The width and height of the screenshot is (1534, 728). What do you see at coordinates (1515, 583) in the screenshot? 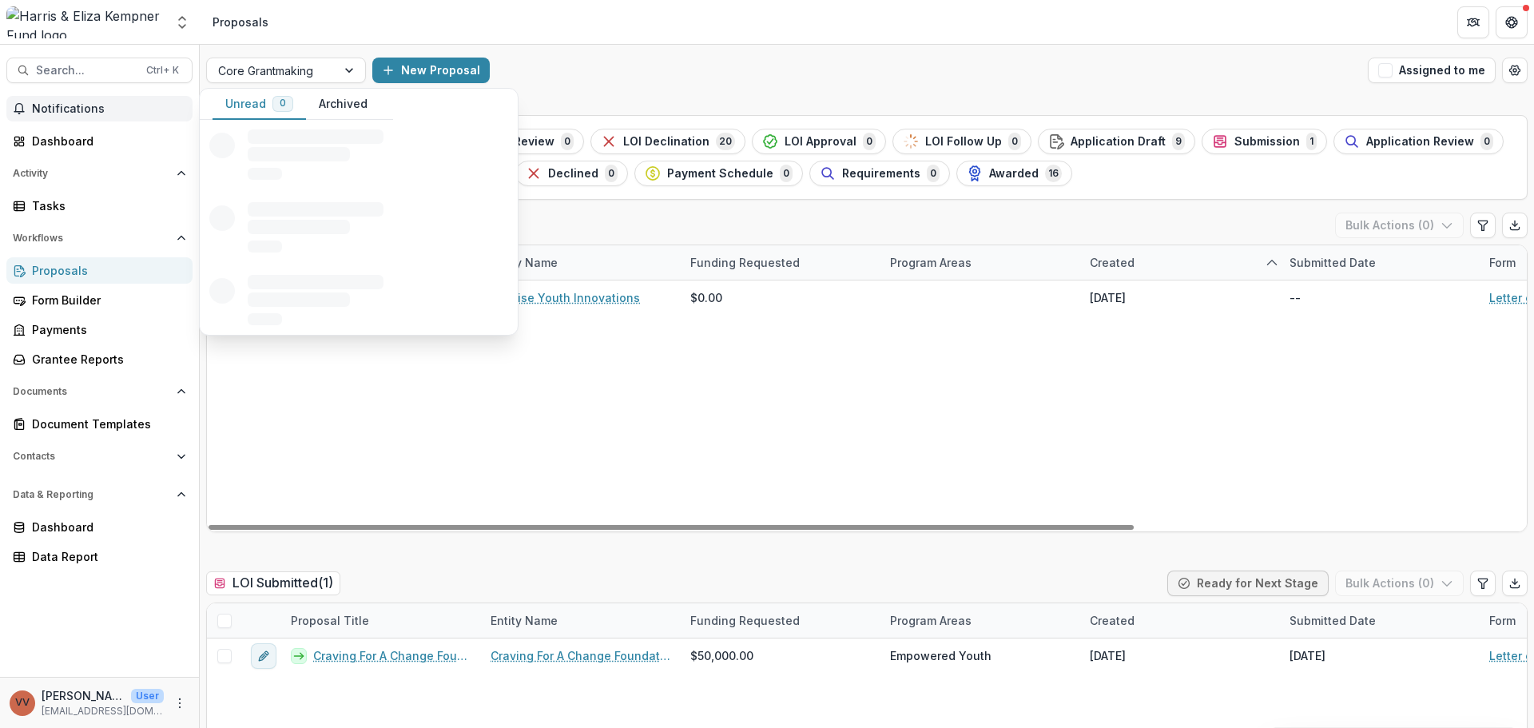
I see `button: Export table data` at bounding box center [1515, 583].